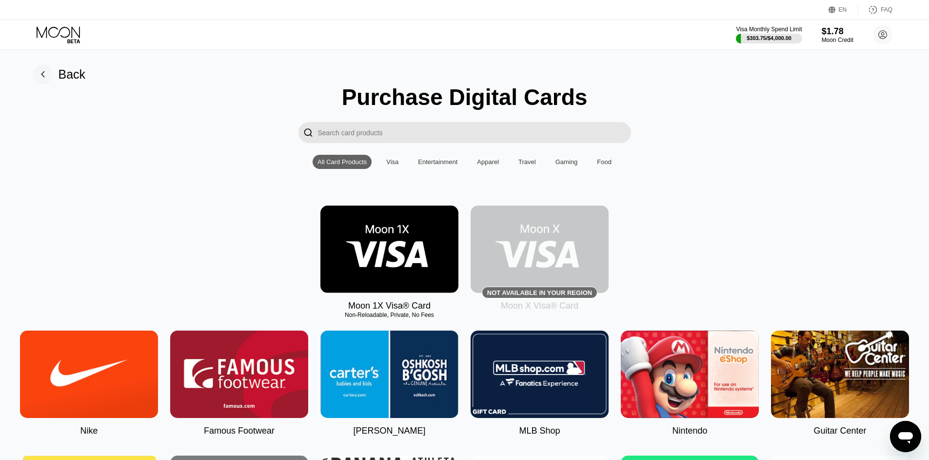 This screenshot has height=460, width=929. Describe the element at coordinates (389, 315) in the screenshot. I see `div: Non-Reloadable, Private, No Fees` at that location.